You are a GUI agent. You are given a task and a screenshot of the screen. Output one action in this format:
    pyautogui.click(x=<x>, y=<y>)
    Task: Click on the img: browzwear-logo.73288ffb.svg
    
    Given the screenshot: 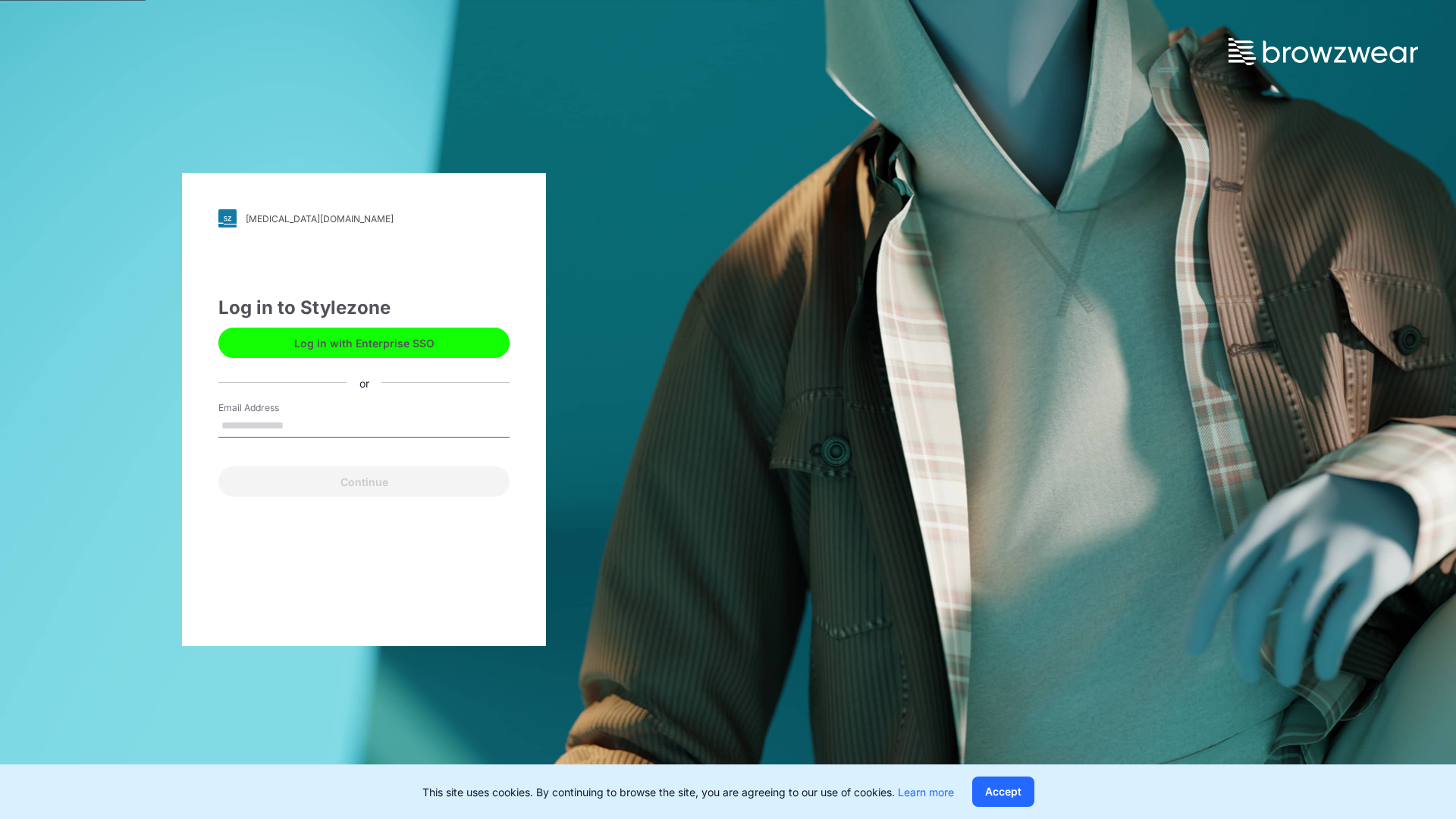 What is the action you would take?
    pyautogui.click(x=1323, y=51)
    